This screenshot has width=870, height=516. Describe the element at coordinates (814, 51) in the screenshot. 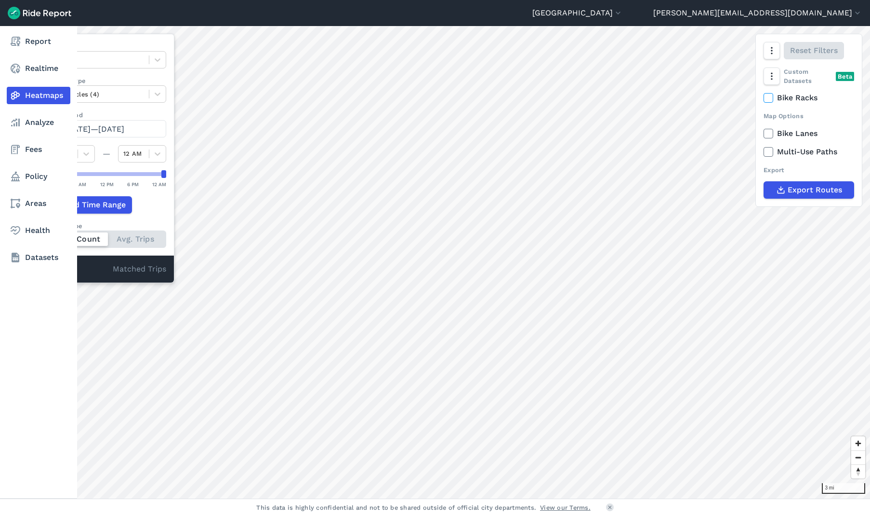

I see `span: Reset Filters` at that location.